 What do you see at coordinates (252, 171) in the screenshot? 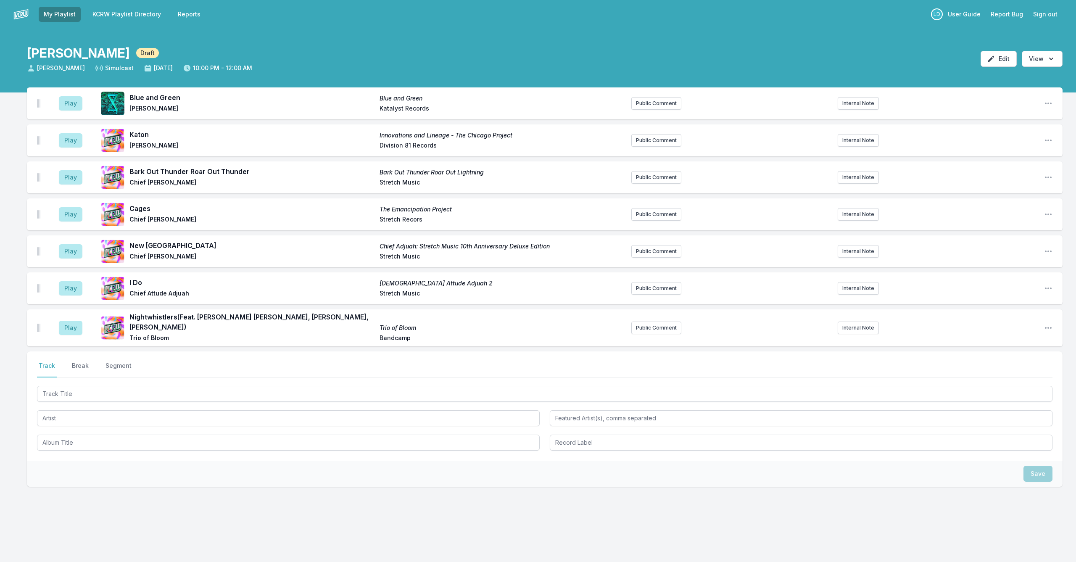
I see `span: Bark Out Thunder Roar Out Thunder` at bounding box center [252, 171].